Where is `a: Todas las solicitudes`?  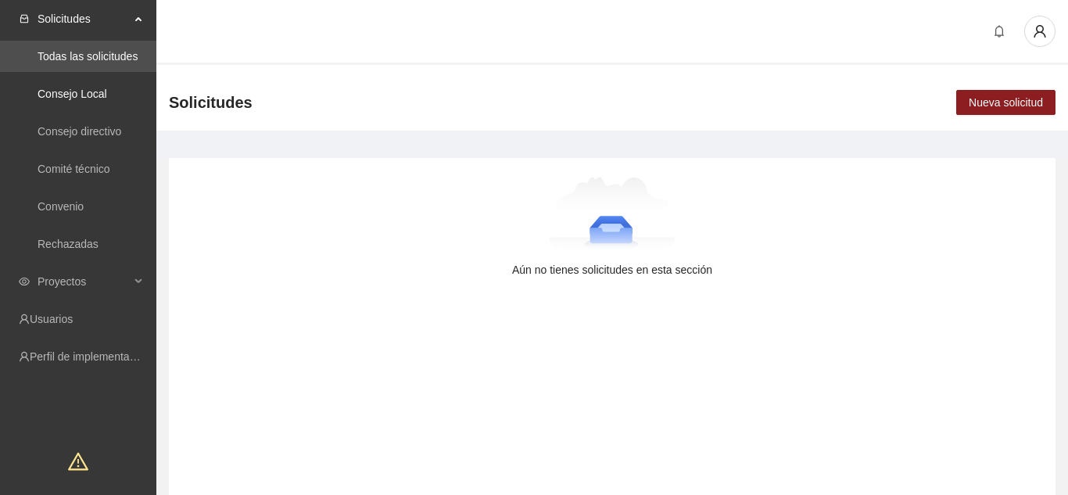 a: Todas las solicitudes is located at coordinates (88, 56).